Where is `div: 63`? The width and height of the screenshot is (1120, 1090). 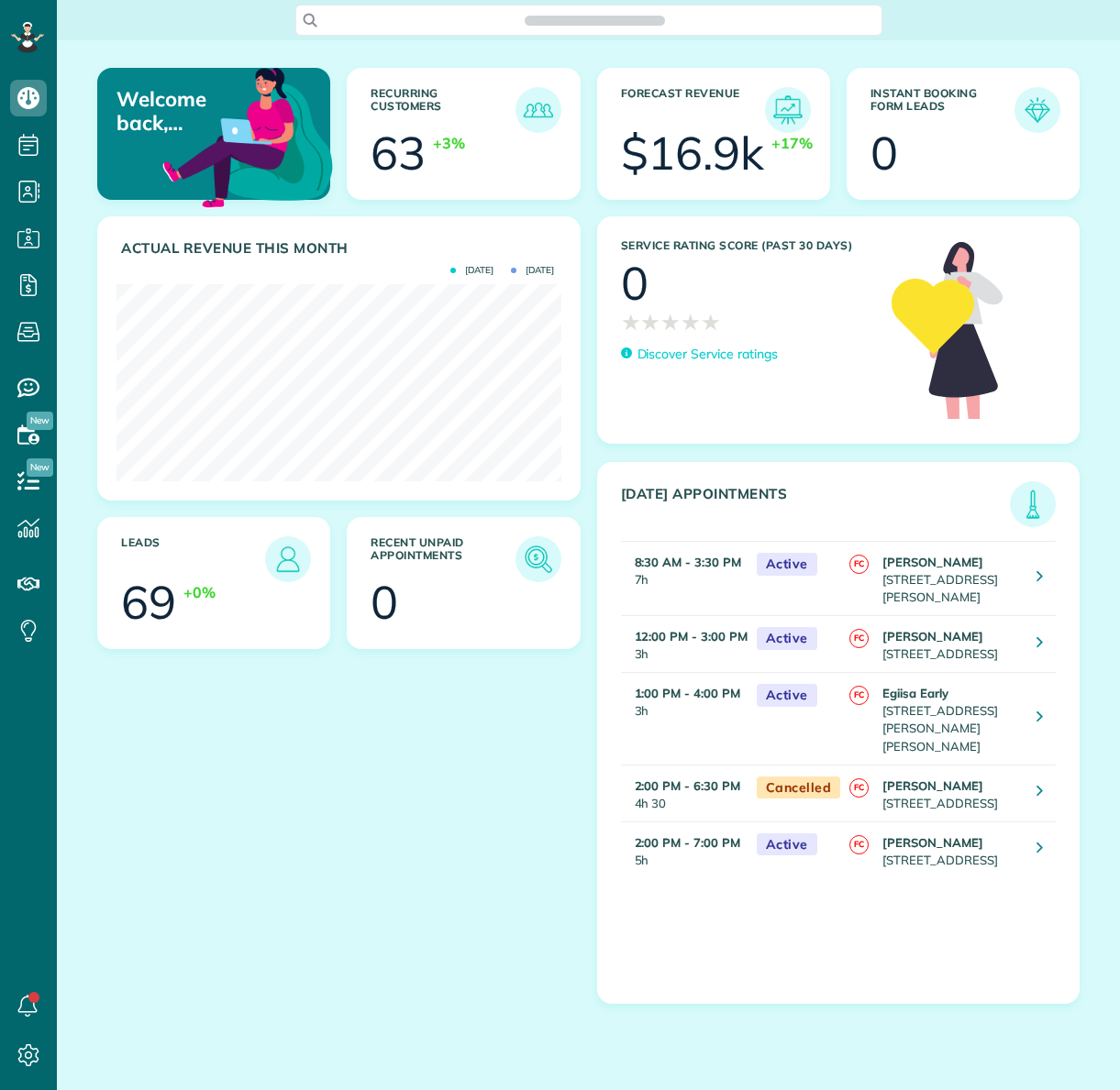
div: 63 is located at coordinates (398, 153).